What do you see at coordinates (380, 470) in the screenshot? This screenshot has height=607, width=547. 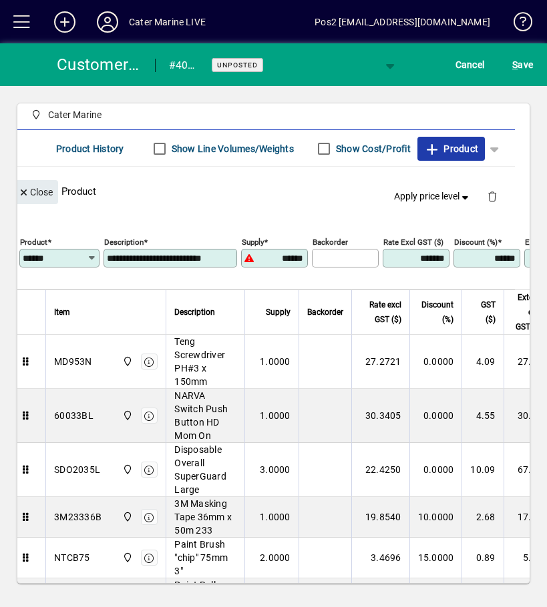 I see `div: 22.4250` at bounding box center [380, 470].